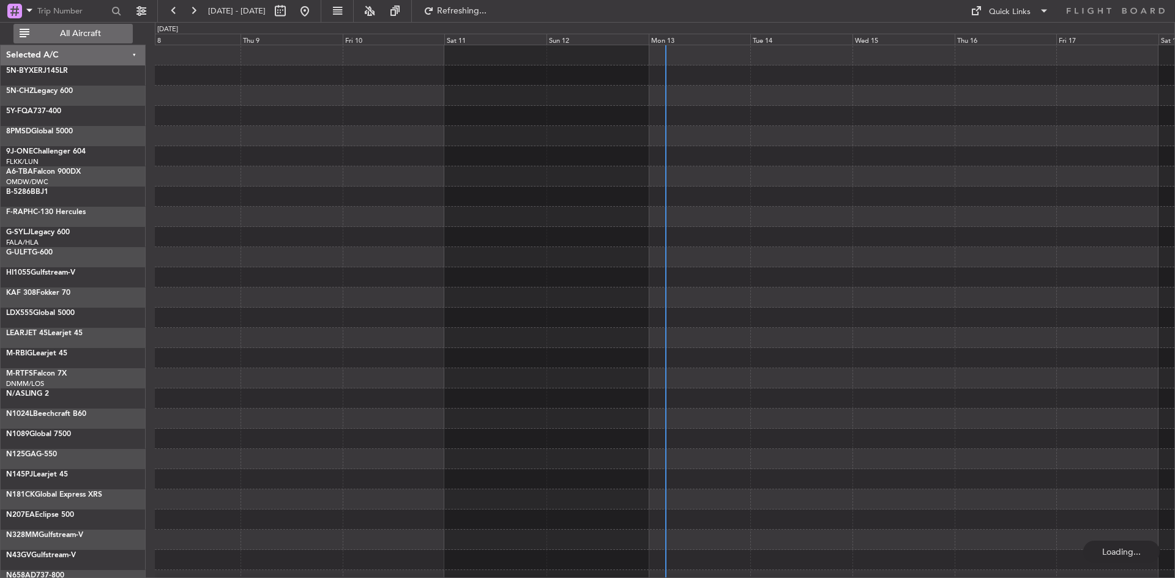  I want to click on span: N1024L, so click(20, 414).